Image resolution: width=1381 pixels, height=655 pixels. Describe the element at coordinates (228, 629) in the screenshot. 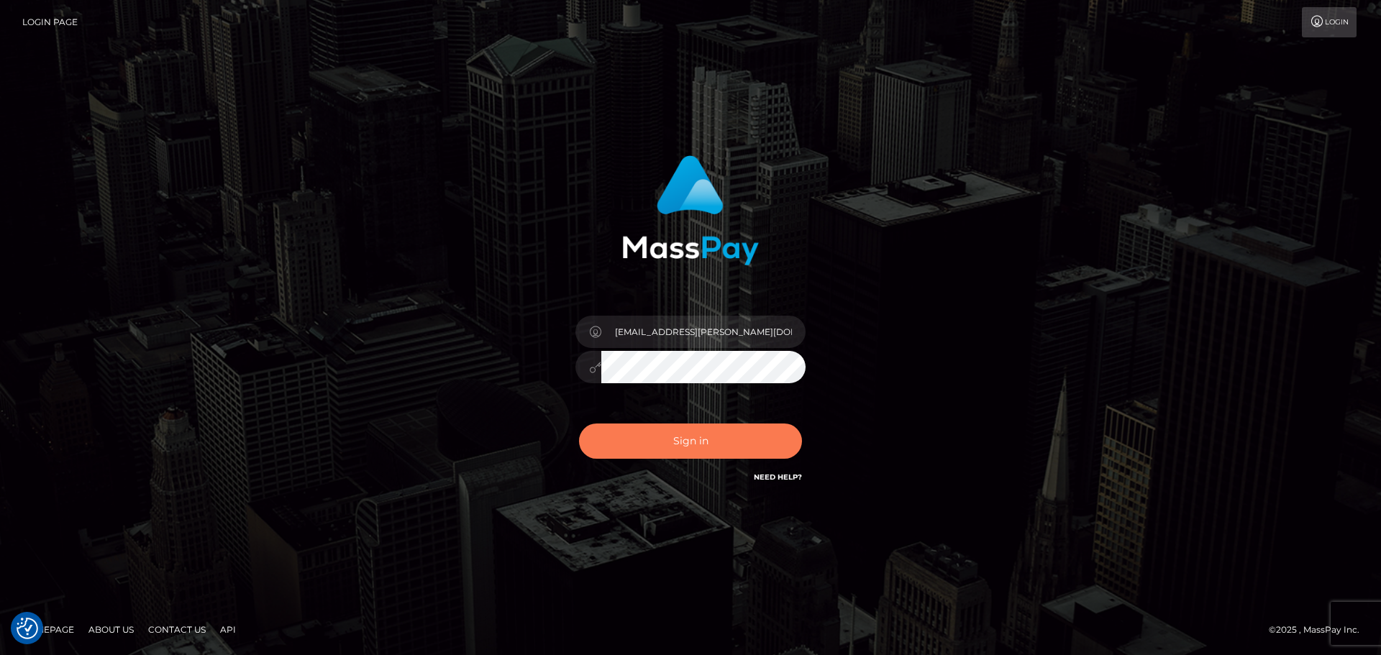

I see `a: API` at that location.